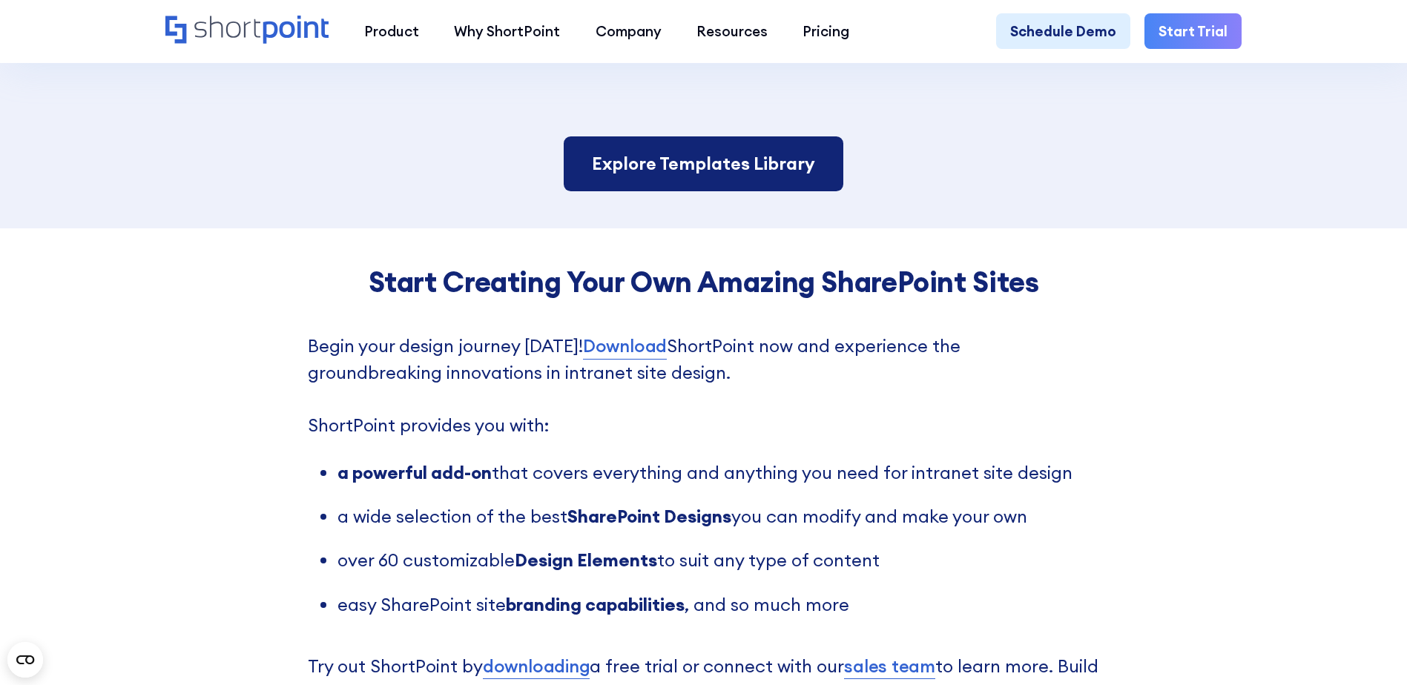 The height and width of the screenshot is (685, 1407). What do you see at coordinates (391, 30) in the screenshot?
I see `a: Product` at bounding box center [391, 30].